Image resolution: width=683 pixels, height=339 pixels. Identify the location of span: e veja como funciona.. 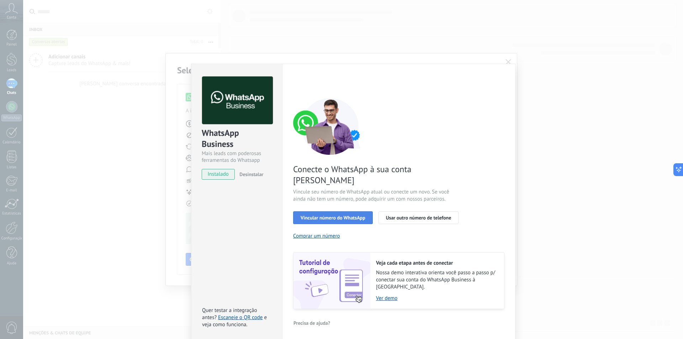
(235, 321).